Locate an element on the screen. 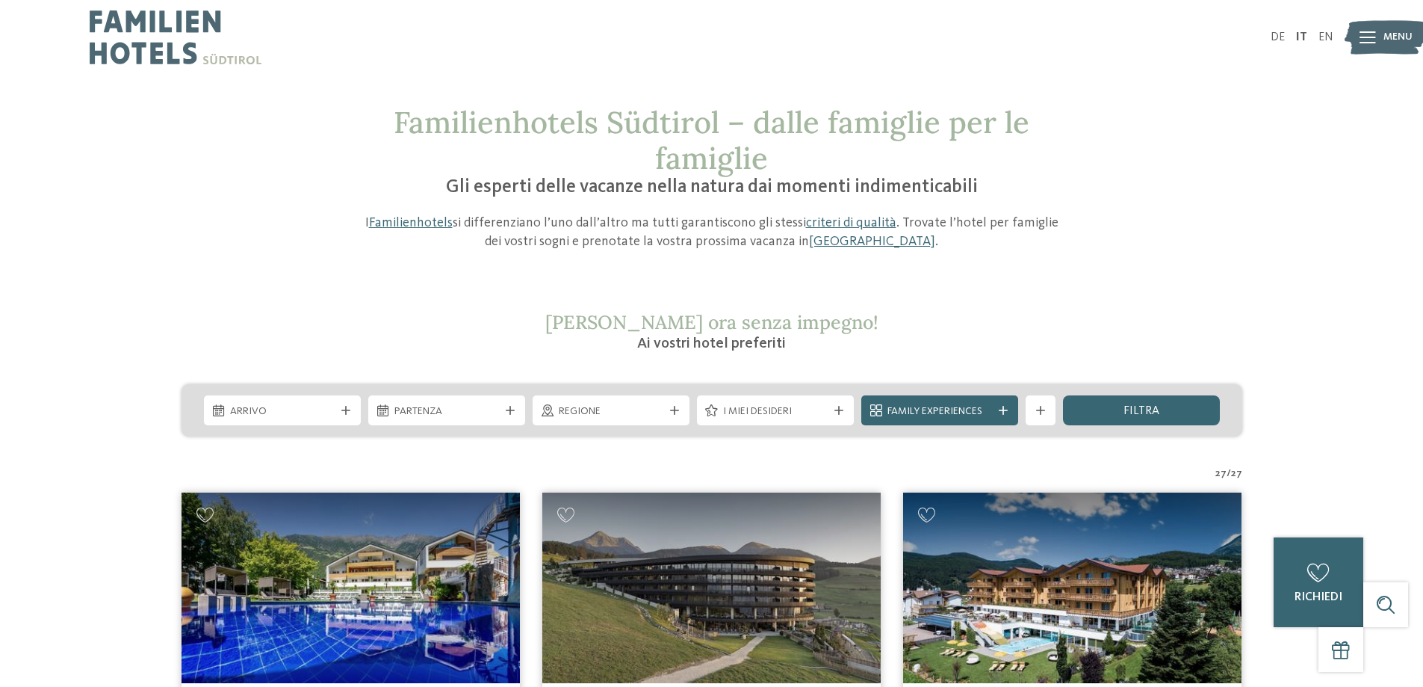  a: IT is located at coordinates (1301, 37).